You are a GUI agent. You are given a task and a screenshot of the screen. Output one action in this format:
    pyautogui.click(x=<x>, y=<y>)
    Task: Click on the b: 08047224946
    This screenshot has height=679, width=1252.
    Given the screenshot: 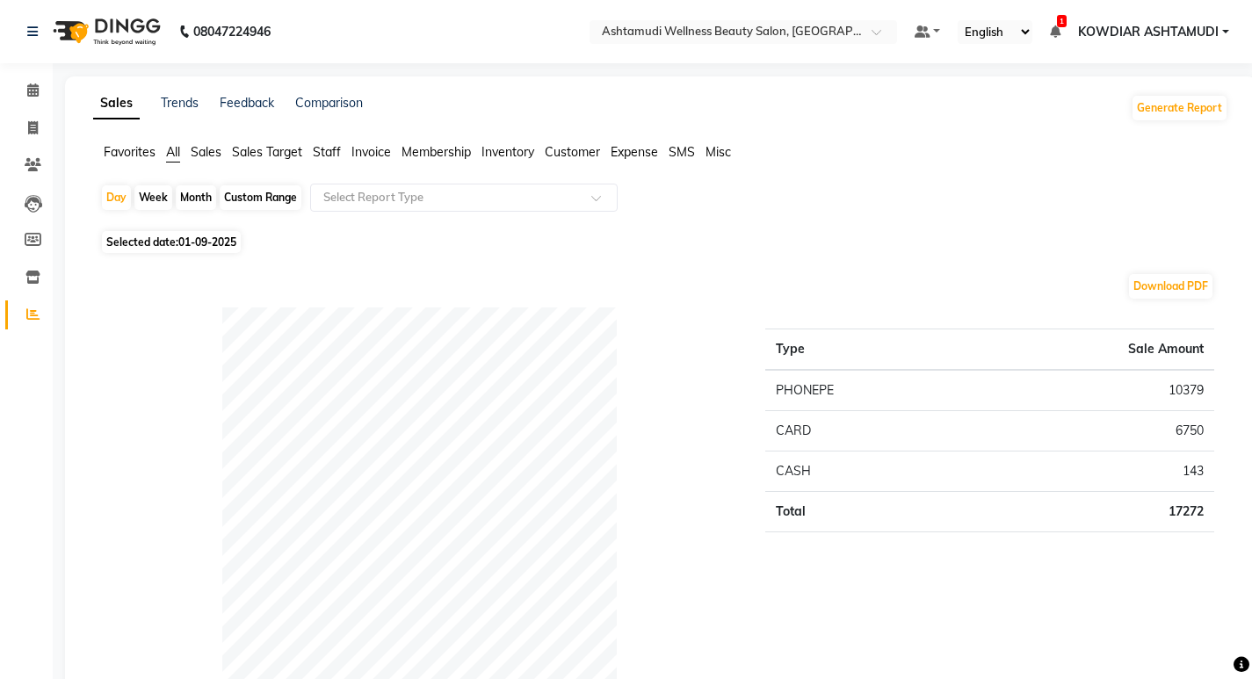 What is the action you would take?
    pyautogui.click(x=232, y=32)
    